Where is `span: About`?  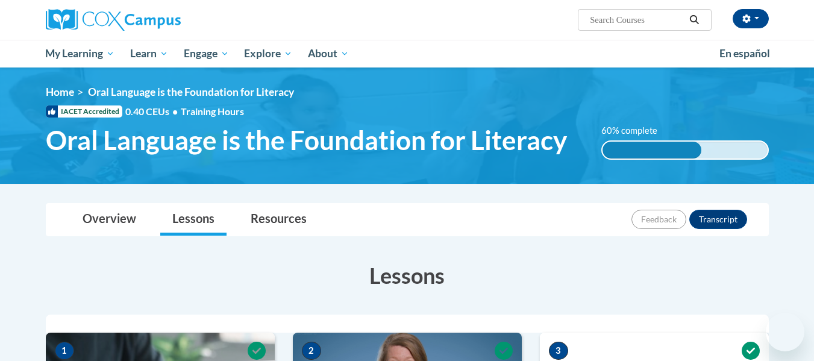
span: About is located at coordinates (329, 54).